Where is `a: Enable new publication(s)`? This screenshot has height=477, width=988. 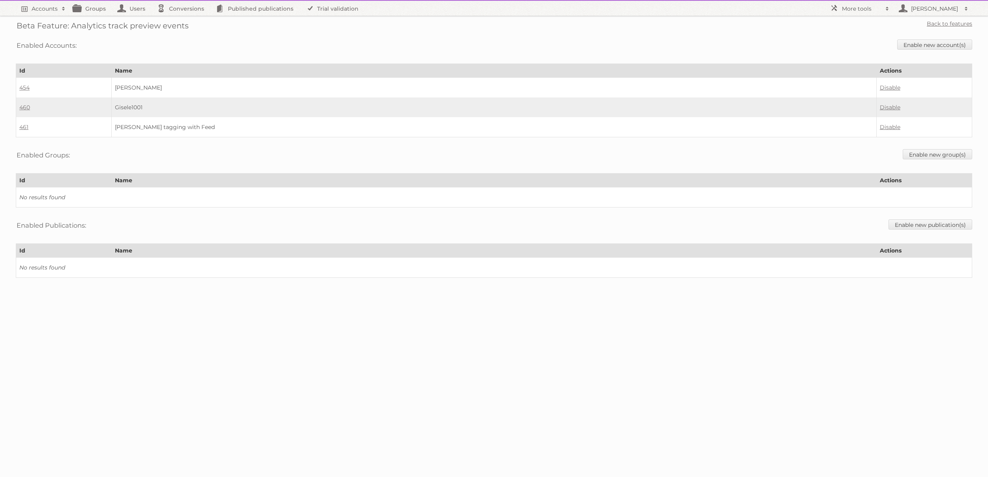 a: Enable new publication(s) is located at coordinates (930, 225).